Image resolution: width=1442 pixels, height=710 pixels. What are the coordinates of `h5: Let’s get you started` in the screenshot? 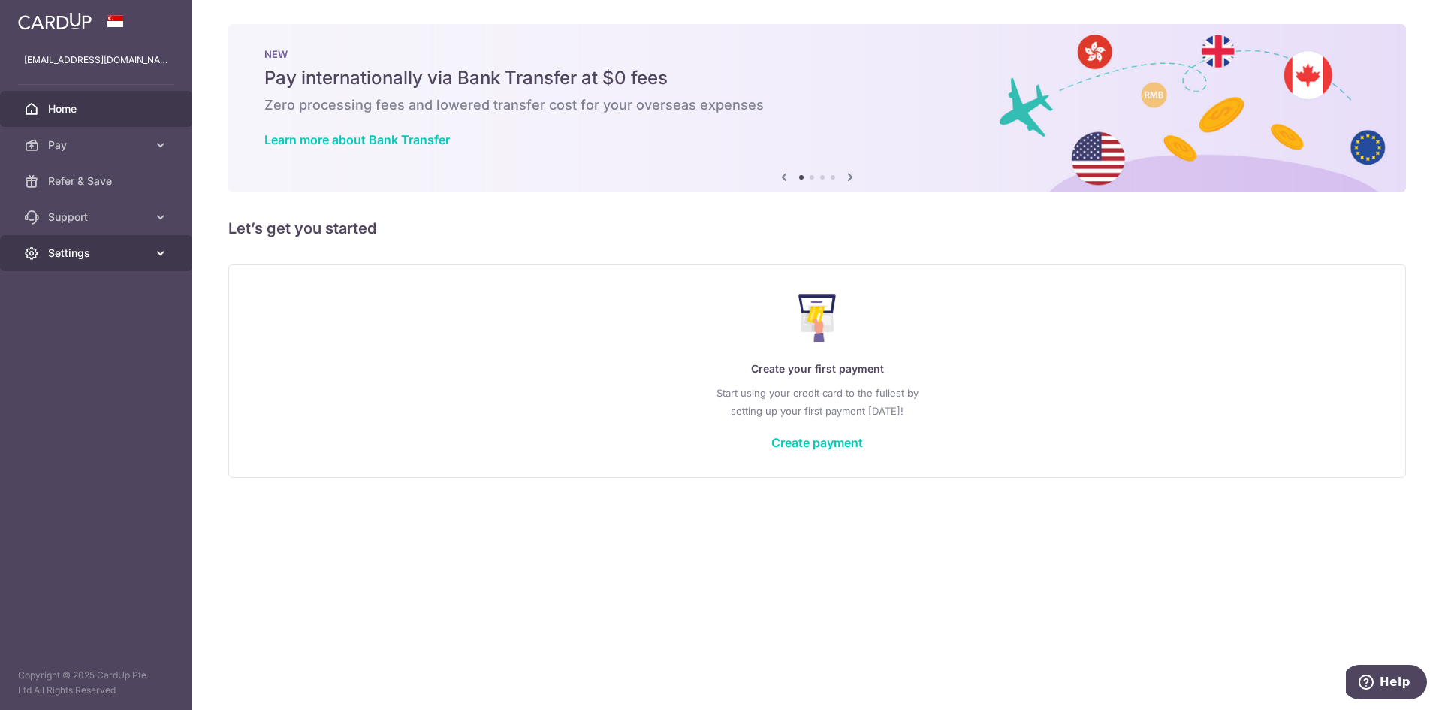 It's located at (817, 228).